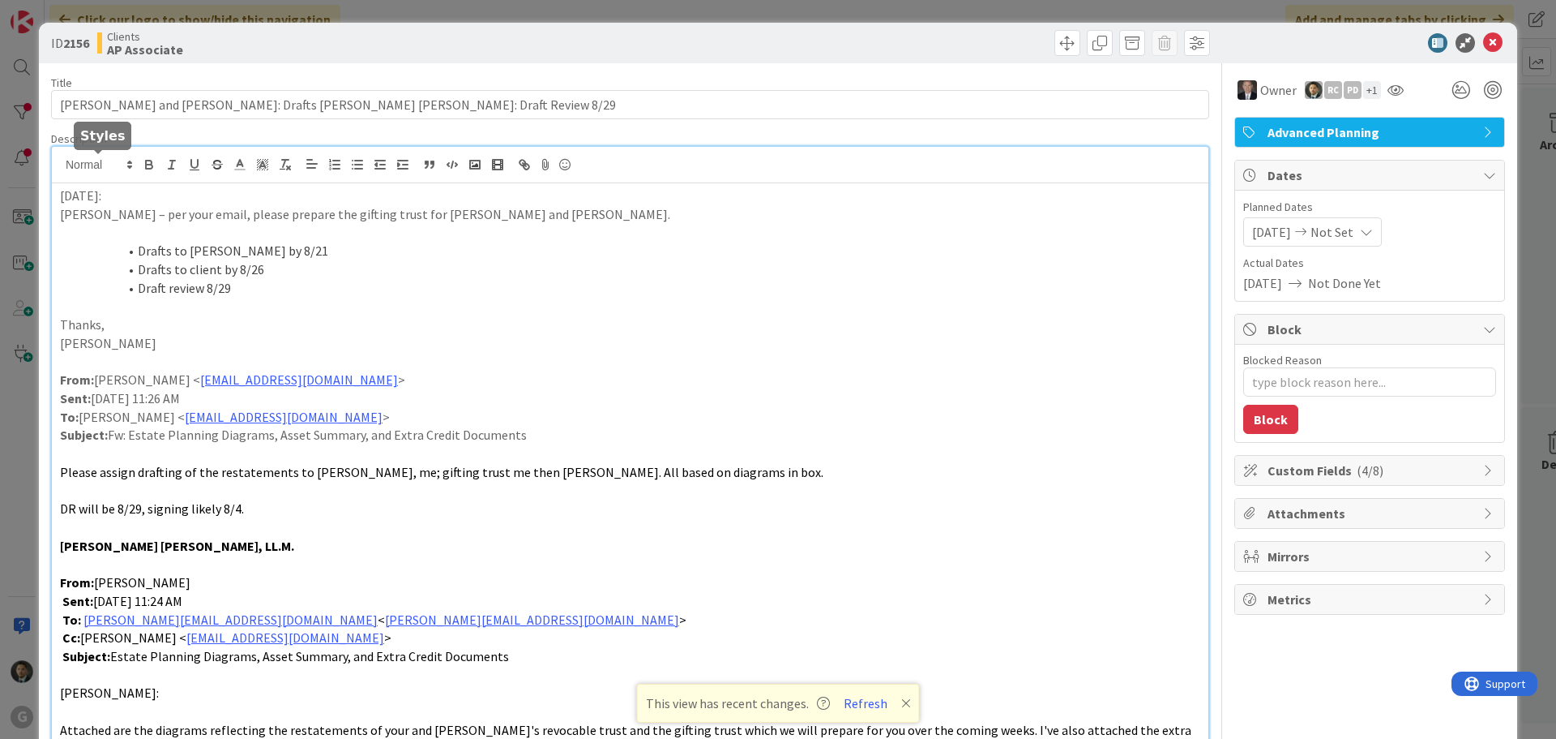  What do you see at coordinates (71, 637) in the screenshot?
I see `strong: Cc:` at bounding box center [71, 637].